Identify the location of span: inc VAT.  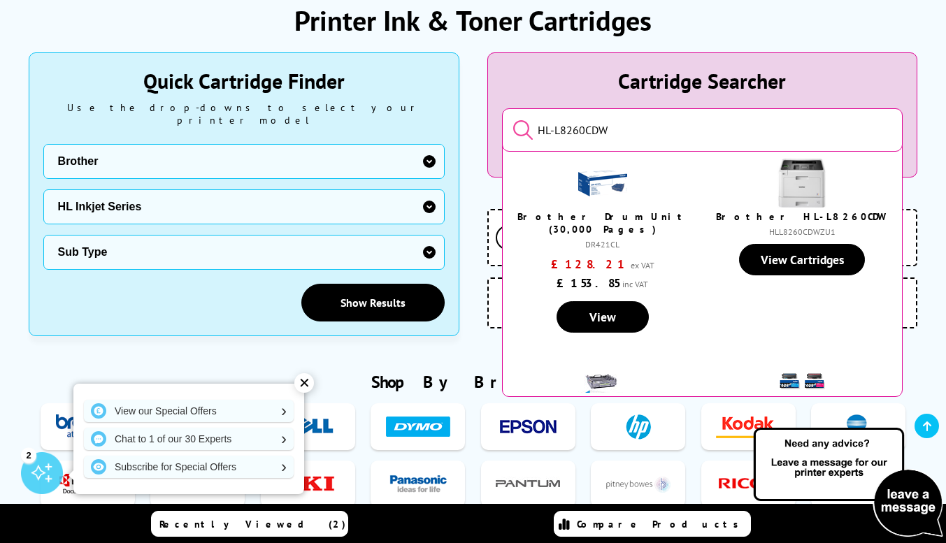
(635, 284).